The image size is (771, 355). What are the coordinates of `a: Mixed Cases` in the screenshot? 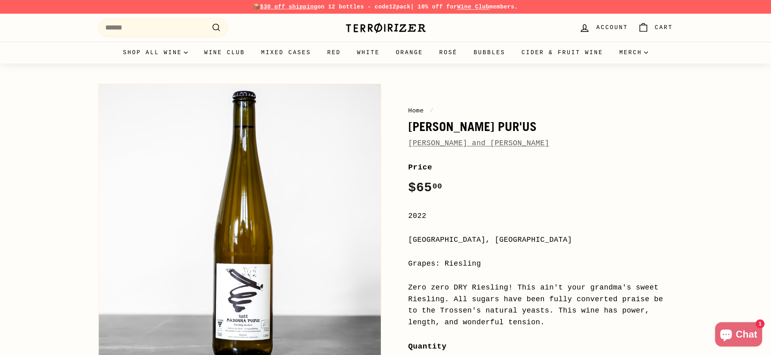 It's located at (286, 53).